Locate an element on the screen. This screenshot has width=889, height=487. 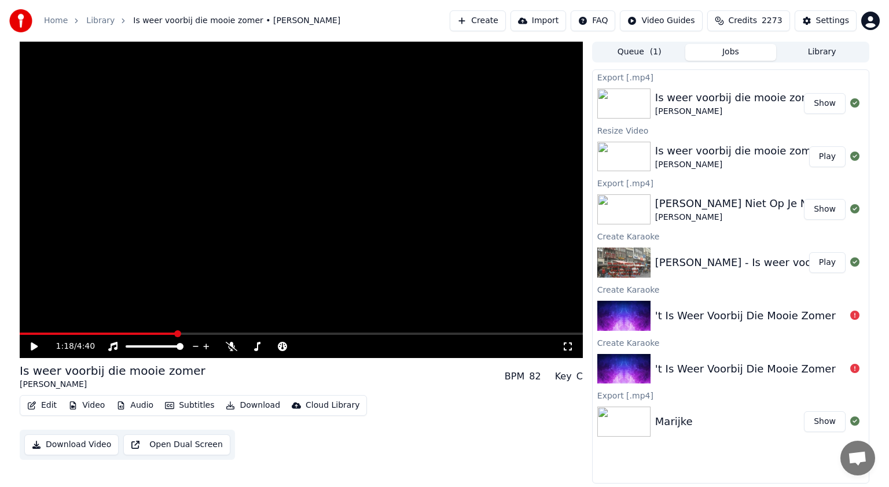
span: 4:40 is located at coordinates (86, 347).